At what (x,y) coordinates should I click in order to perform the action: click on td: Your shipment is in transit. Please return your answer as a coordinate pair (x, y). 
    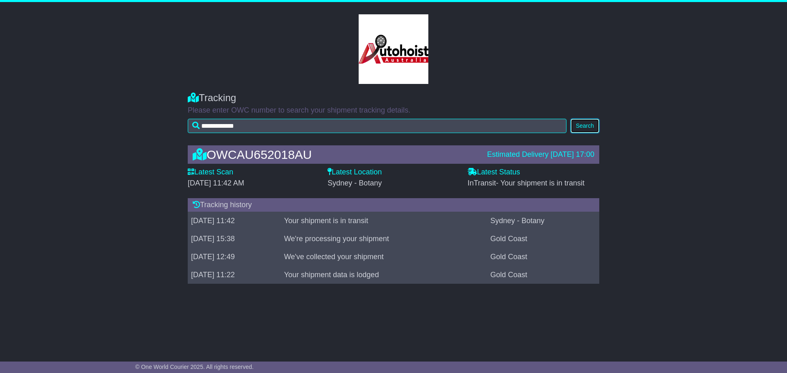
    Looking at the image, I should click on (383, 221).